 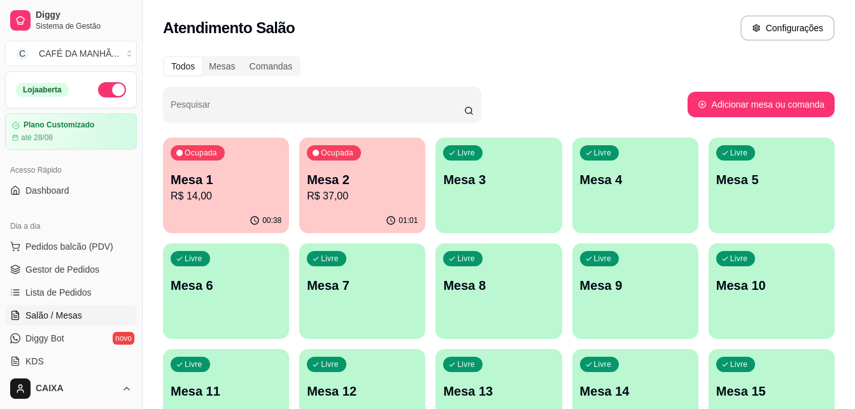 I want to click on button: LivreMesa 6, so click(x=226, y=291).